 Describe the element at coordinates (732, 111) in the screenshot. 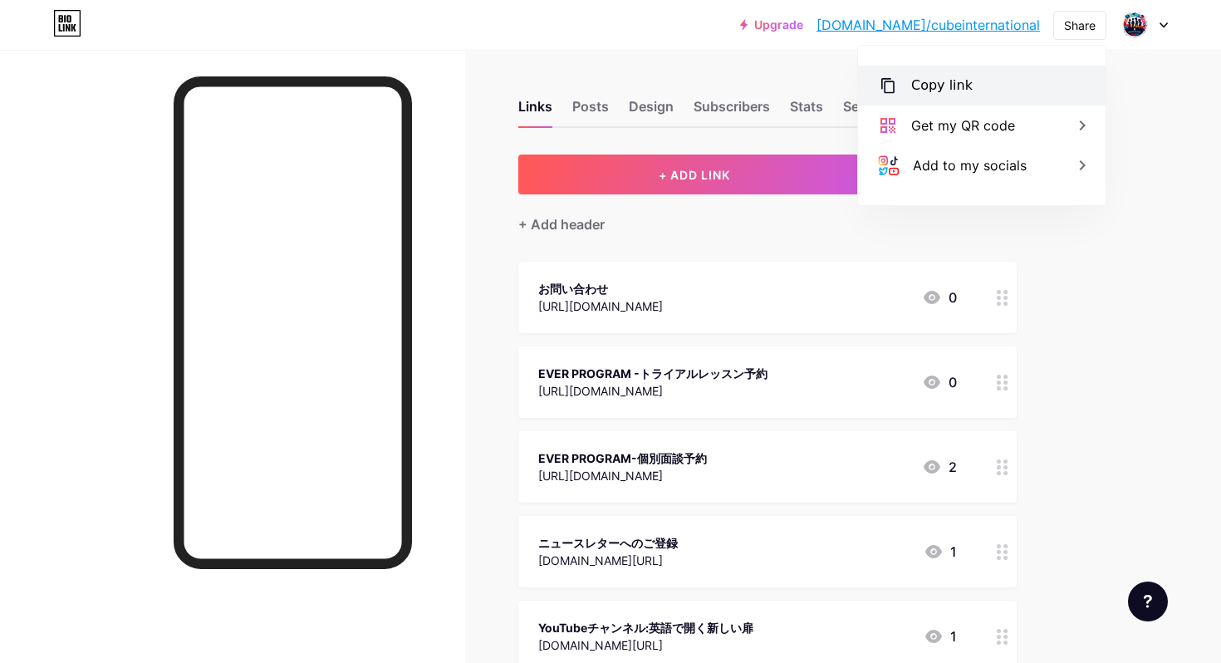

I see `div: Subscribers` at that location.